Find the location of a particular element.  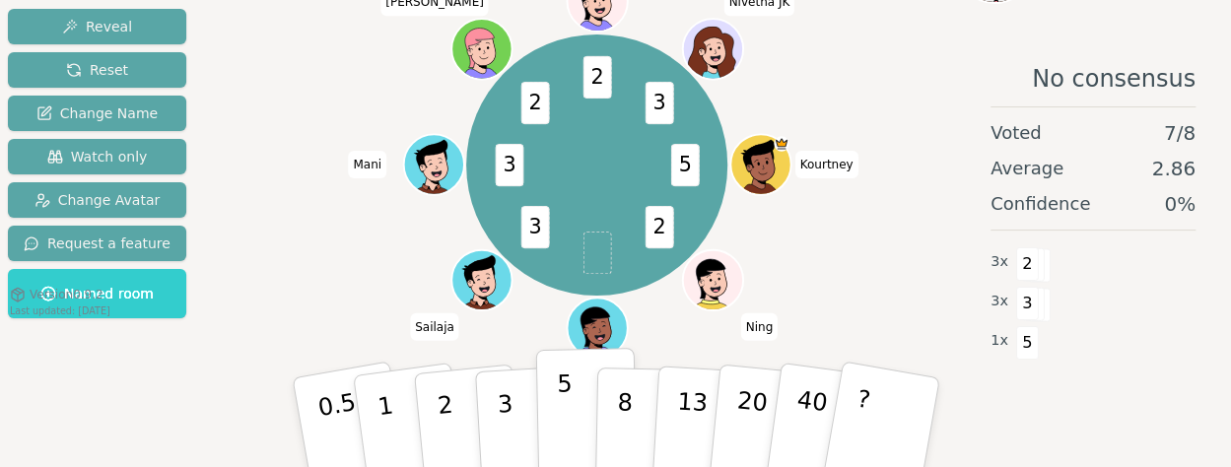

span: Version 0.9.2 is located at coordinates (66, 295).